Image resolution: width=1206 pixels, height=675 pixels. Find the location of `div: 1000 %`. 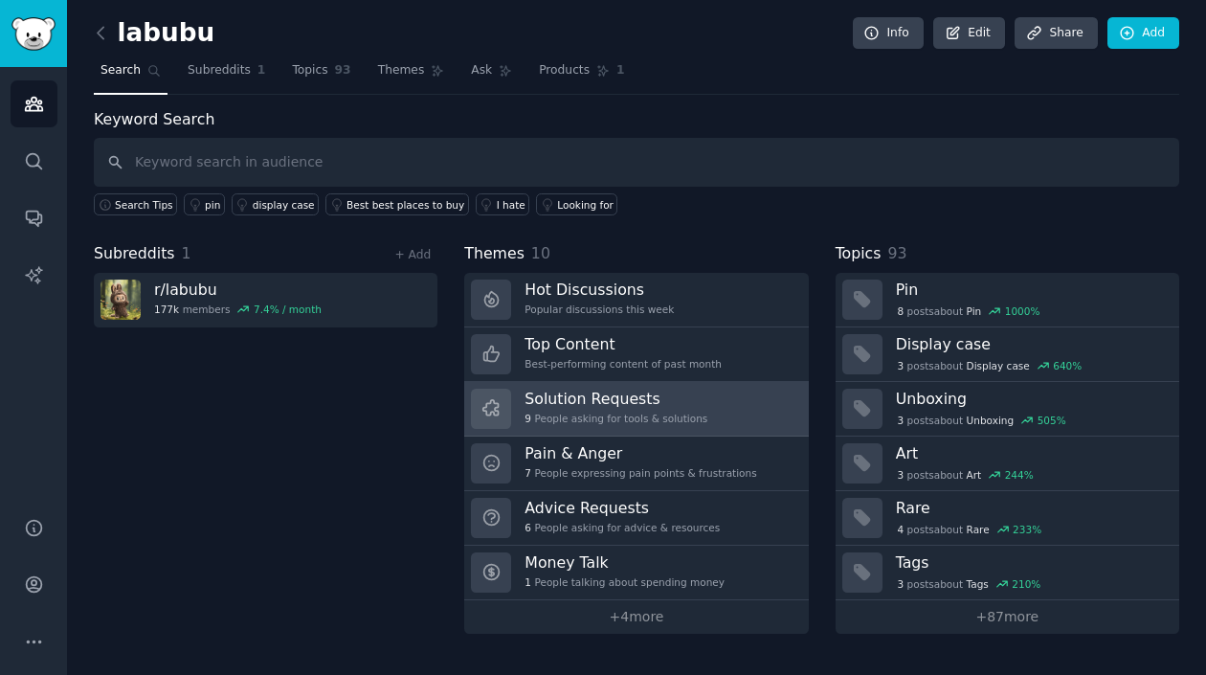

div: 1000 % is located at coordinates (1023, 311).